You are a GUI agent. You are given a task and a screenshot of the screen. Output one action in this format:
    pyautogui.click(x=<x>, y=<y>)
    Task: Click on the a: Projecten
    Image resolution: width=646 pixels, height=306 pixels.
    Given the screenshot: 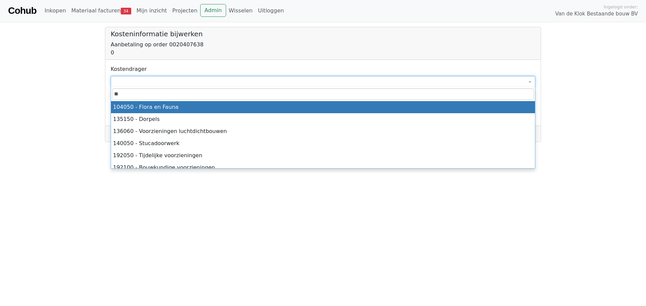 What is the action you would take?
    pyautogui.click(x=185, y=11)
    